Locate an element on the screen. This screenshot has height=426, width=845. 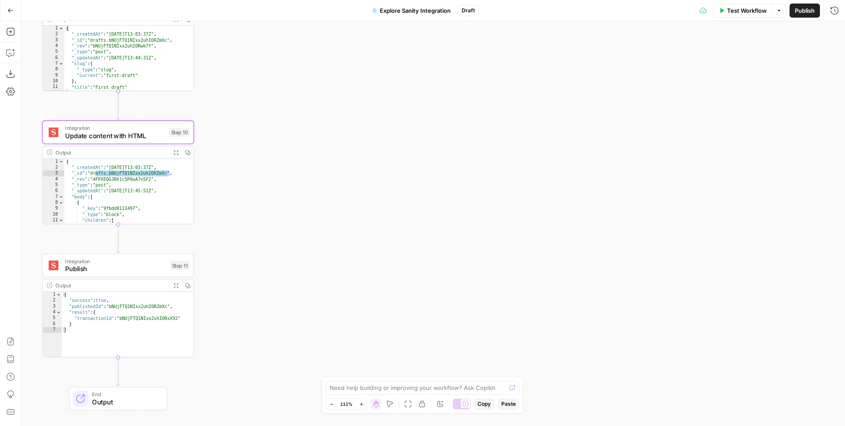
span: Paste is located at coordinates (509, 404).